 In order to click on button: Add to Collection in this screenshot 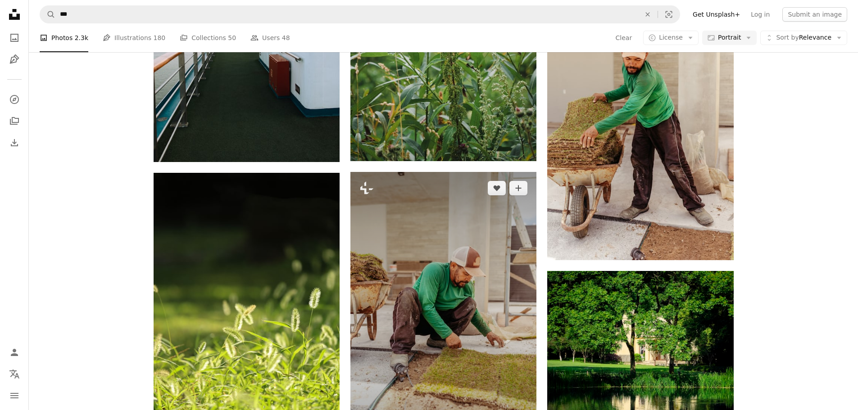, I will do `click(518, 188)`.